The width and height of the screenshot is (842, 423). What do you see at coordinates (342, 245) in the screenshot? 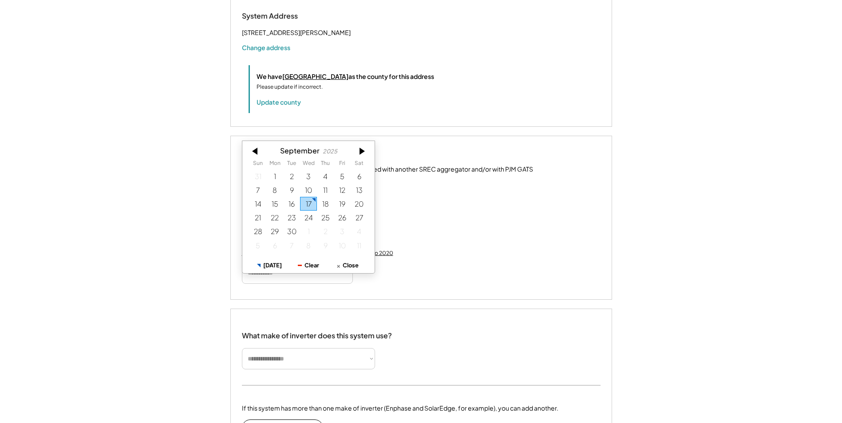
I see `div: 10/10/2025` at bounding box center [342, 245].